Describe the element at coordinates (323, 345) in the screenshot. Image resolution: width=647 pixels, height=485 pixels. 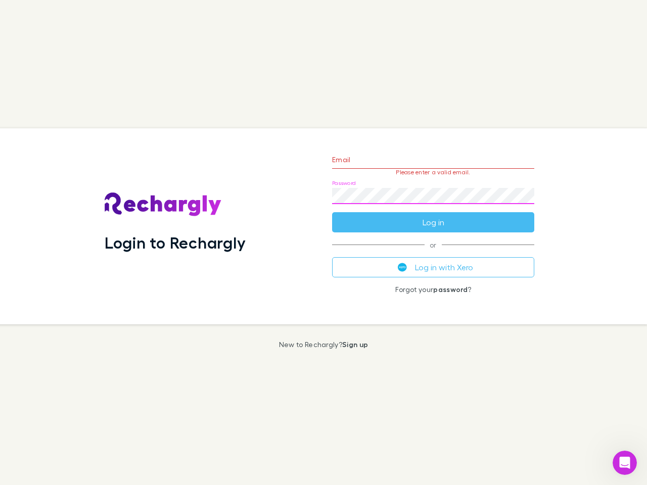
I see `p: New to Rechargly?` at that location.